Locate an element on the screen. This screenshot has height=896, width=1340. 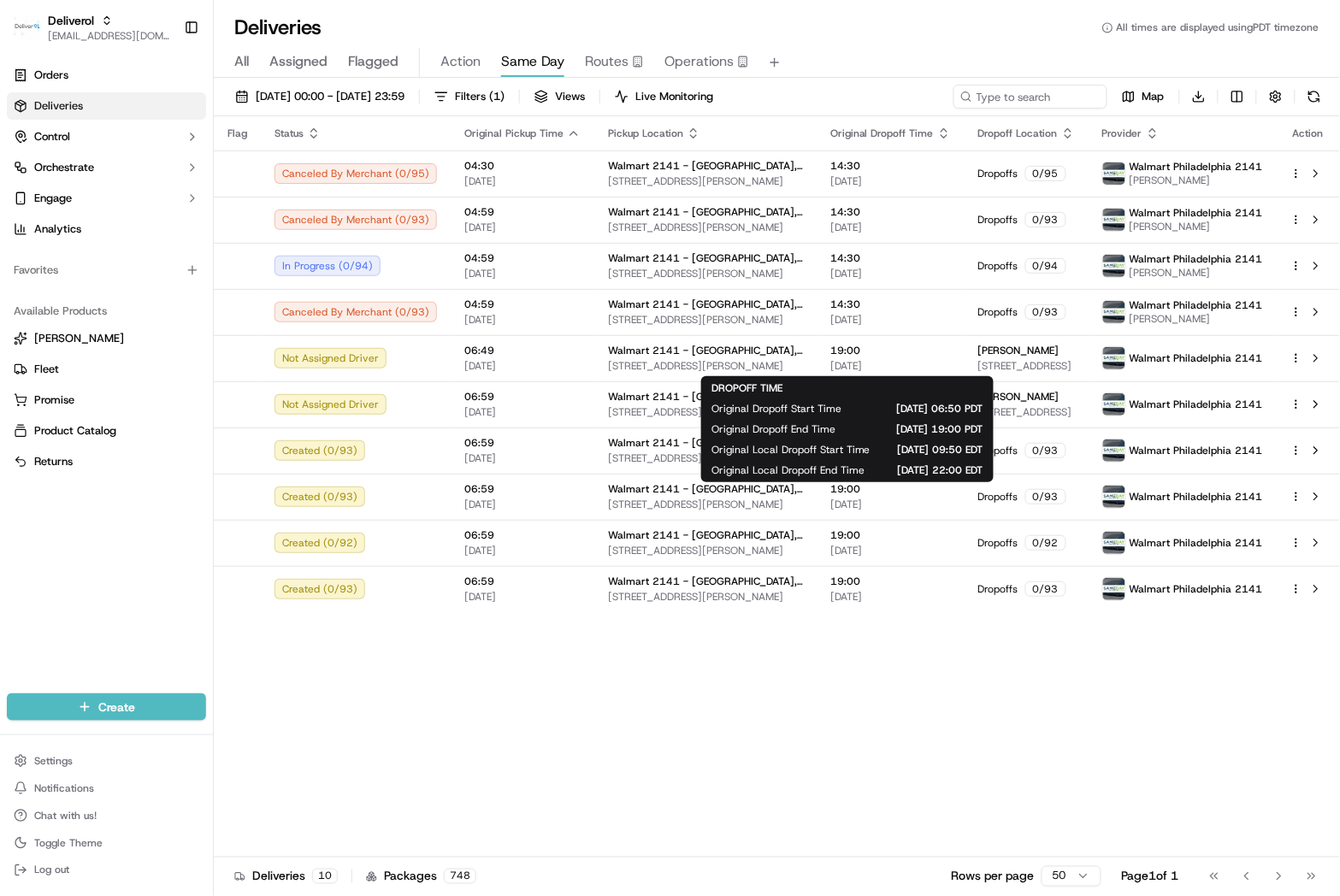
span: Operations is located at coordinates (698, 61).